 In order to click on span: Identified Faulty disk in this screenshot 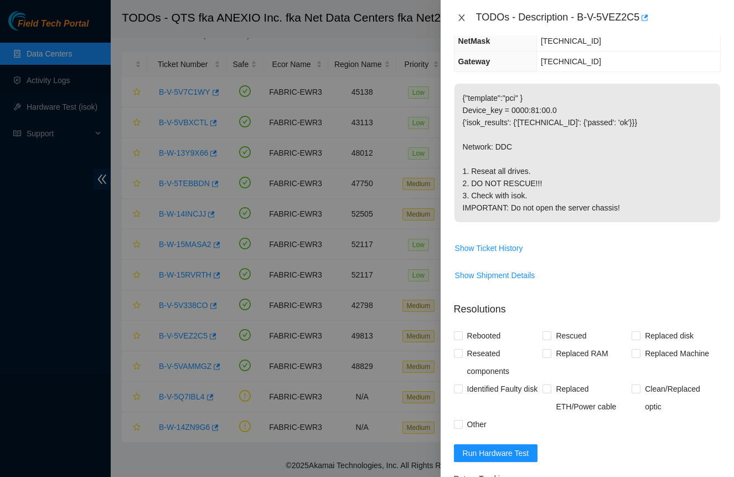, I will do `click(503, 389)`.